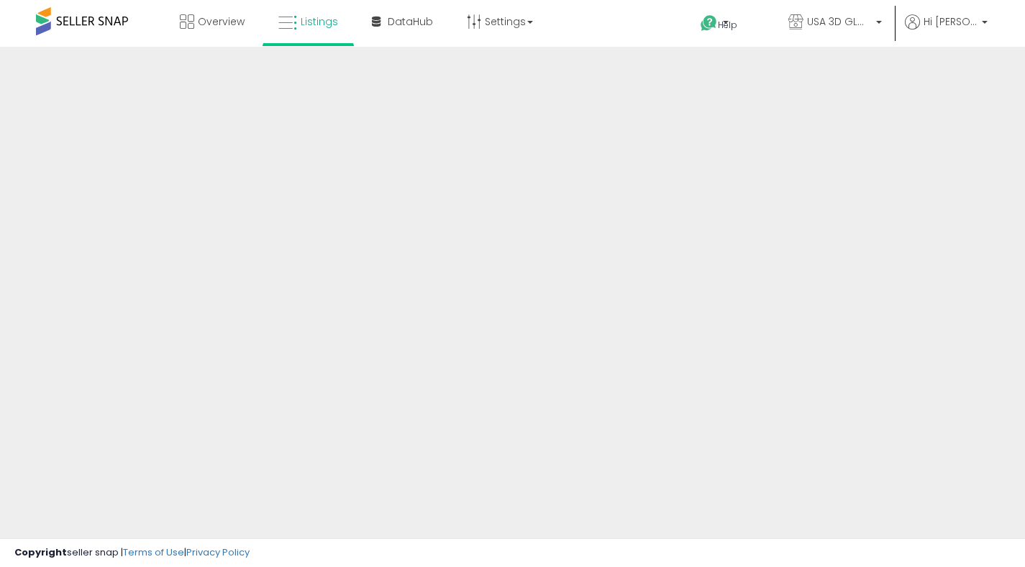 This screenshot has width=1025, height=567. I want to click on span: Help, so click(727, 24).